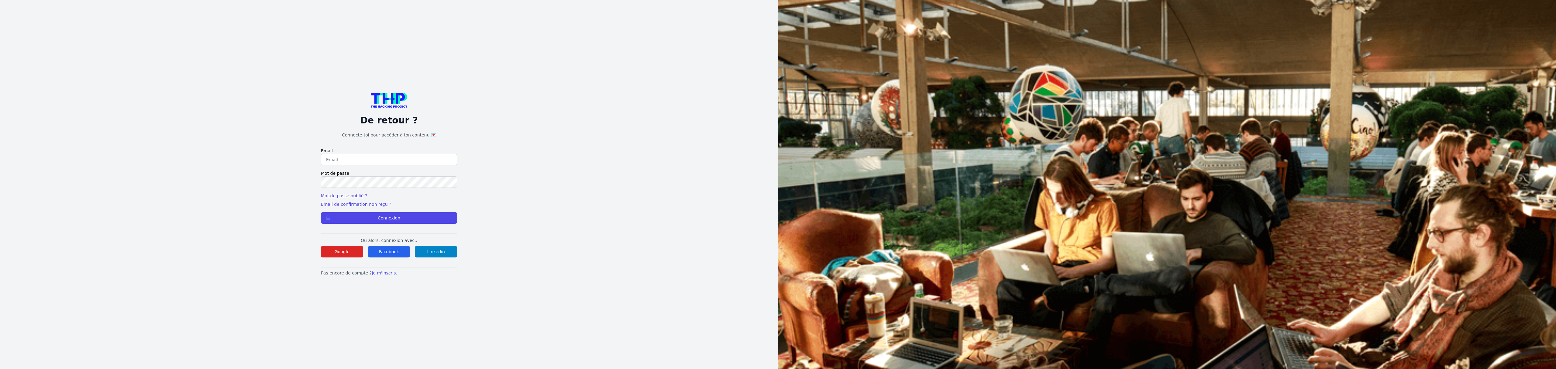  Describe the element at coordinates (344, 196) in the screenshot. I see `a: Mot de passe oublié ?` at that location.